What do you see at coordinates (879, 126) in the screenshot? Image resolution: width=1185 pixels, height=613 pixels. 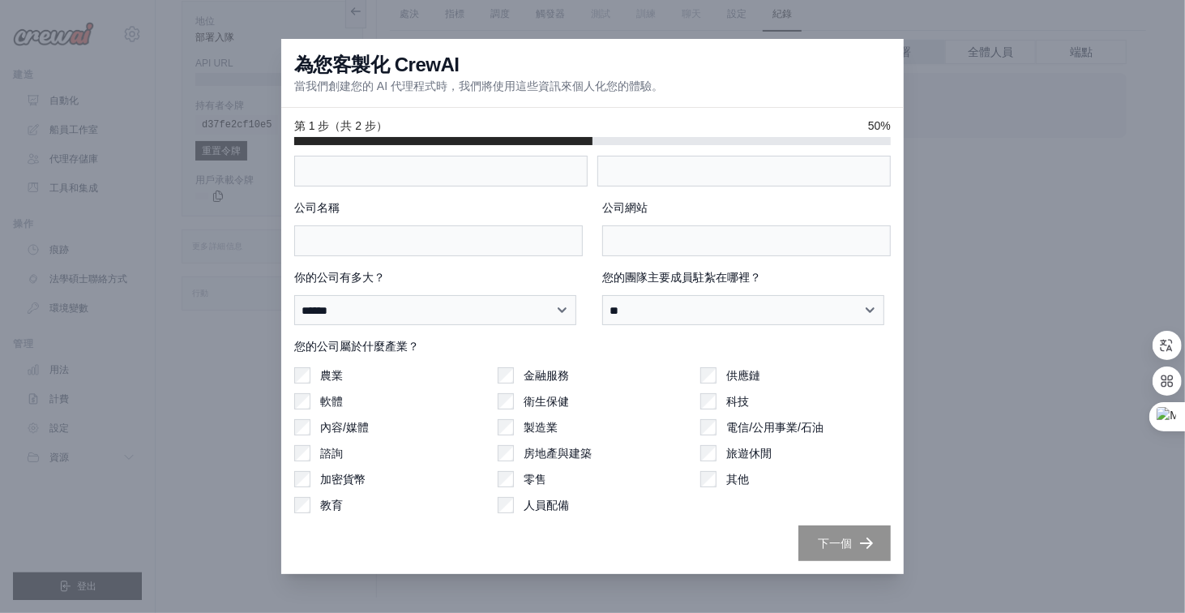 I see `font: 50%` at bounding box center [879, 126].